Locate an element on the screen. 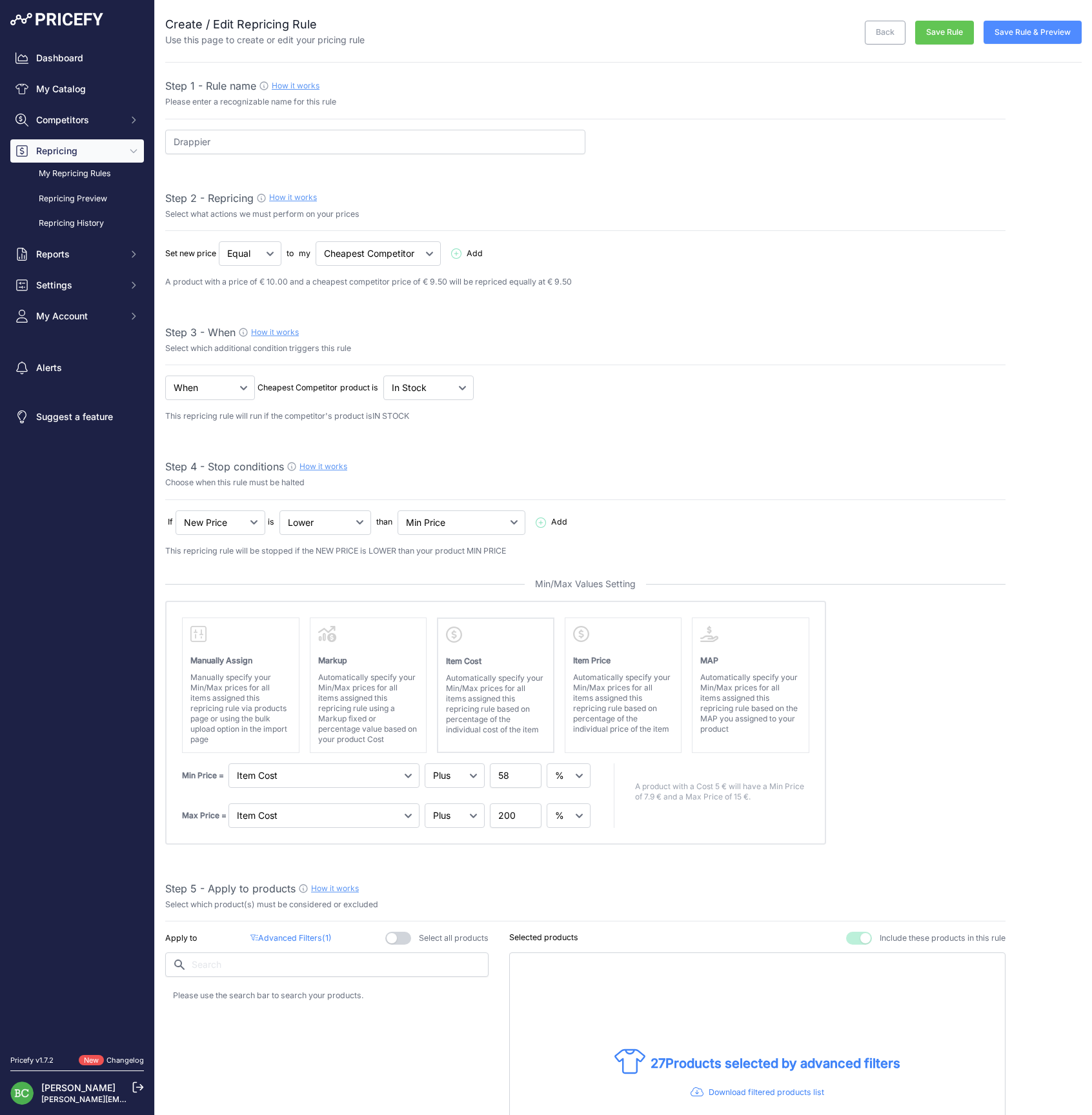 The height and width of the screenshot is (1115, 1092). h2: Create / Edit Repricing Rule is located at coordinates (264, 25).